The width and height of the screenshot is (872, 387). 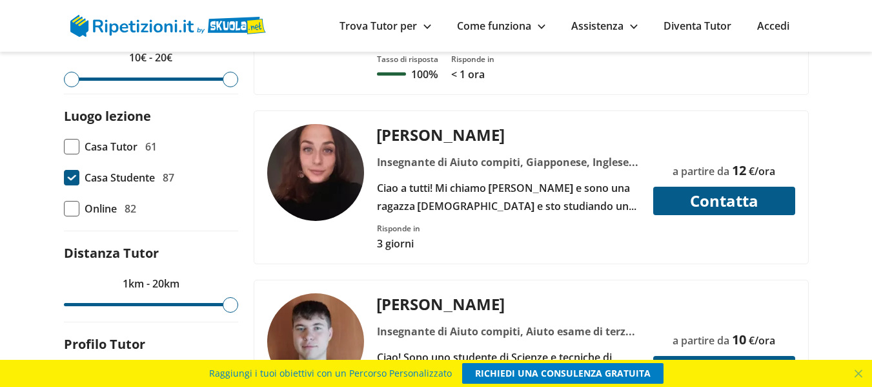 What do you see at coordinates (107, 116) in the screenshot?
I see `label: Luogo lezione` at bounding box center [107, 116].